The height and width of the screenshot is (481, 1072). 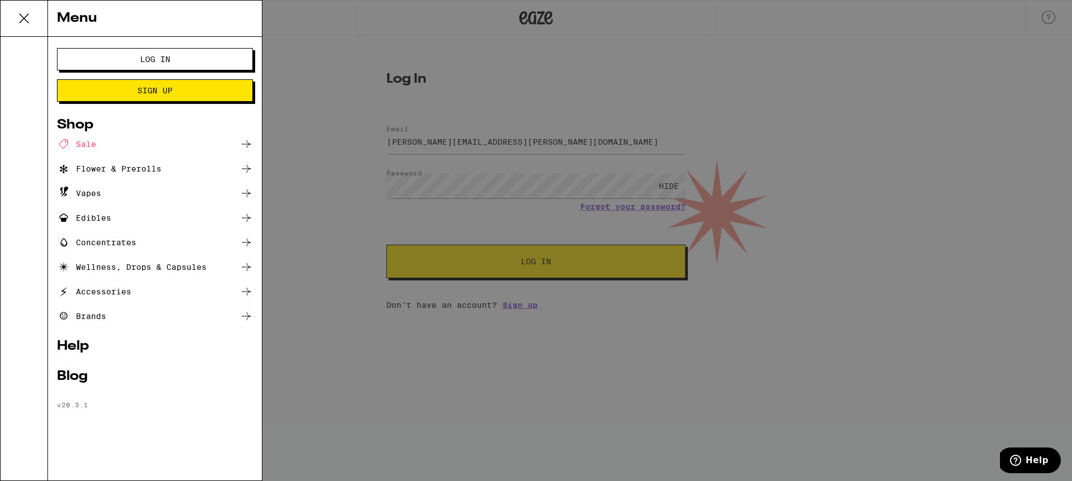 What do you see at coordinates (94, 291) in the screenshot?
I see `div: Accessories` at bounding box center [94, 291].